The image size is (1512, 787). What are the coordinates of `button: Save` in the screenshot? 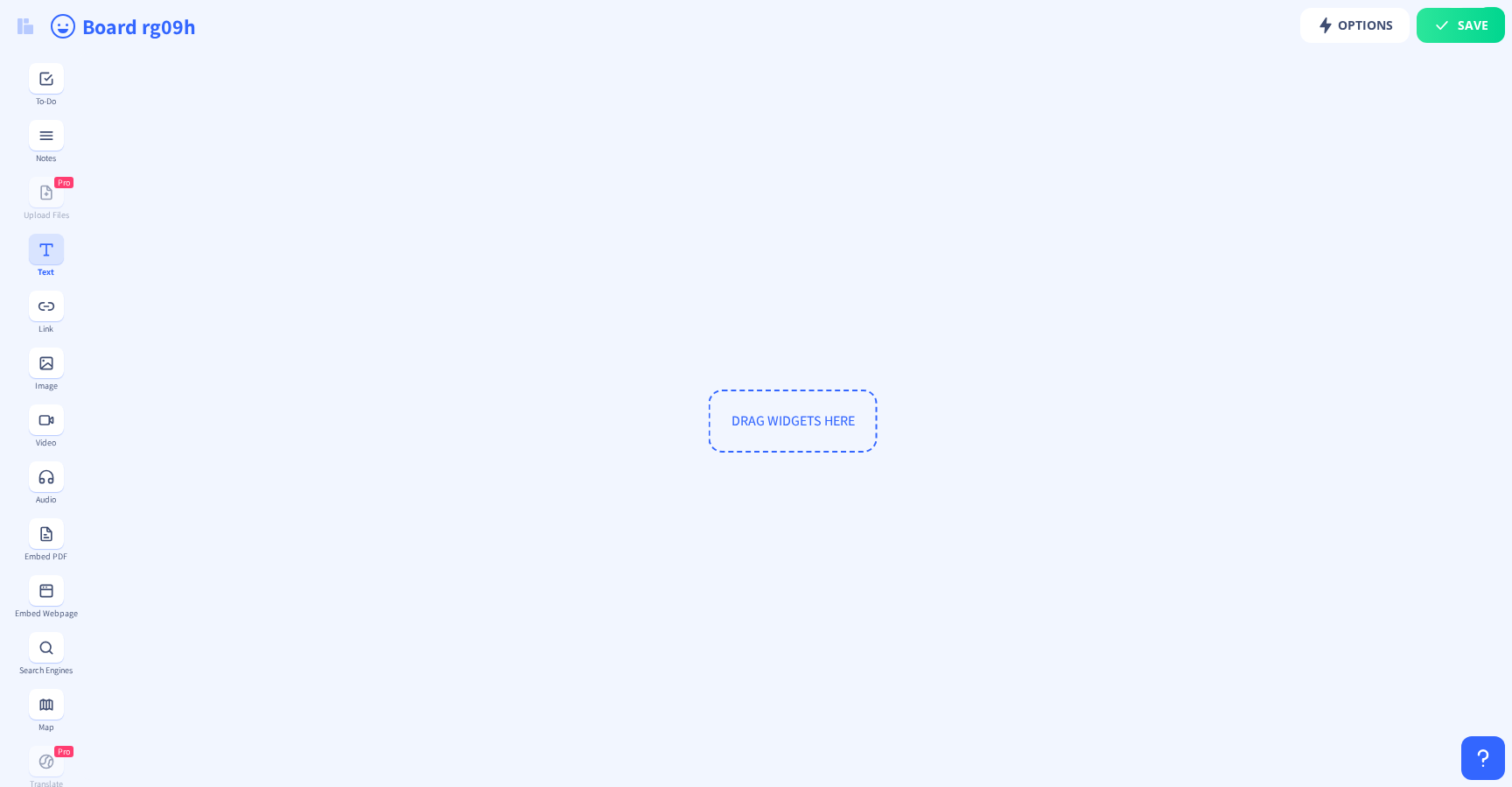 It's located at (1461, 25).